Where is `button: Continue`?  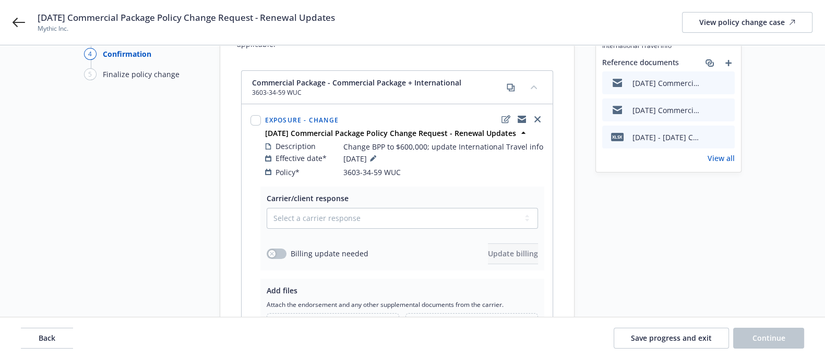 button: Continue is located at coordinates (769, 339).